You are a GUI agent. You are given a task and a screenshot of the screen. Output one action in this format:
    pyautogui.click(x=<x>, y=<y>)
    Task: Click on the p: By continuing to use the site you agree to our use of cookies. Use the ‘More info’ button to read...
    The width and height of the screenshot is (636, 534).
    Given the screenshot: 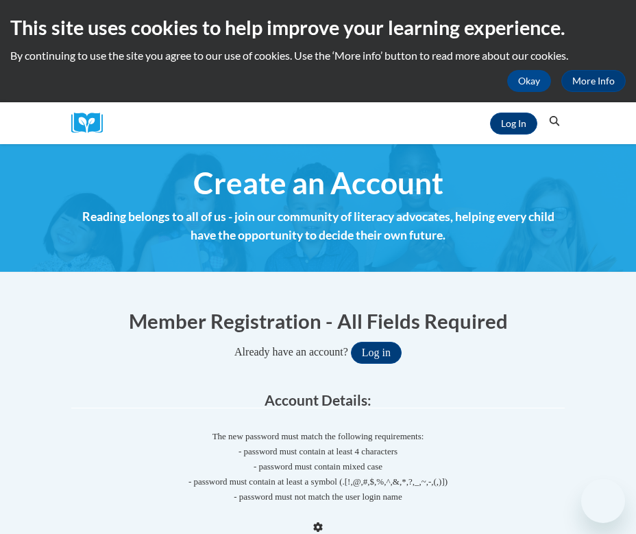 What is the action you would take?
    pyautogui.click(x=318, y=56)
    